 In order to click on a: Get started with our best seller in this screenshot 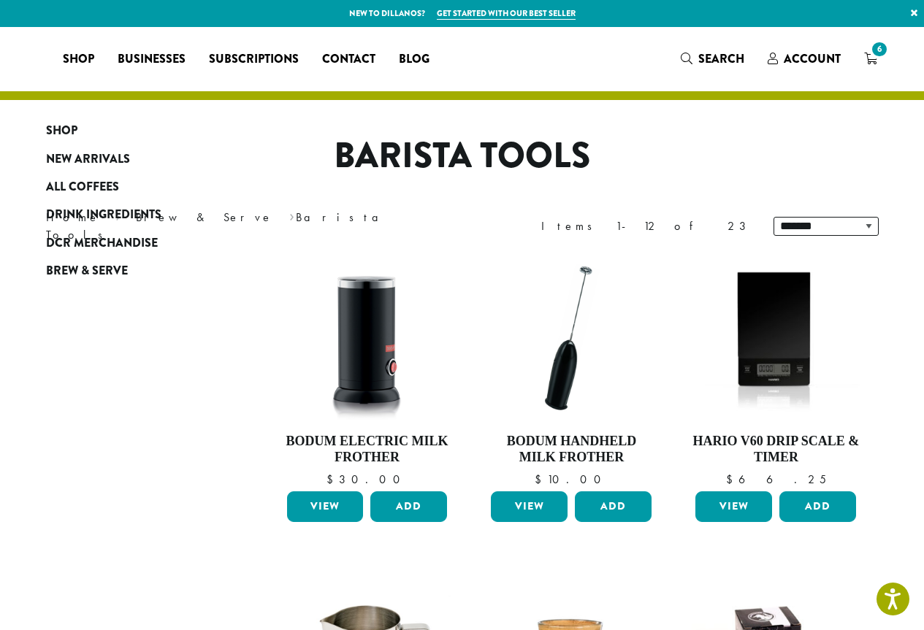, I will do `click(506, 13)`.